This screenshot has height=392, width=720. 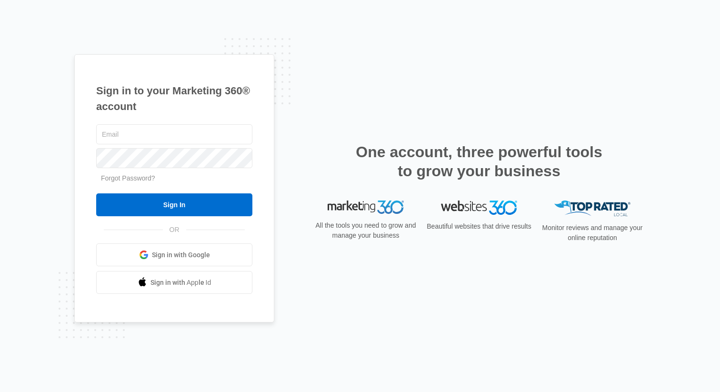 I want to click on span: Sign in with Apple Id, so click(x=181, y=282).